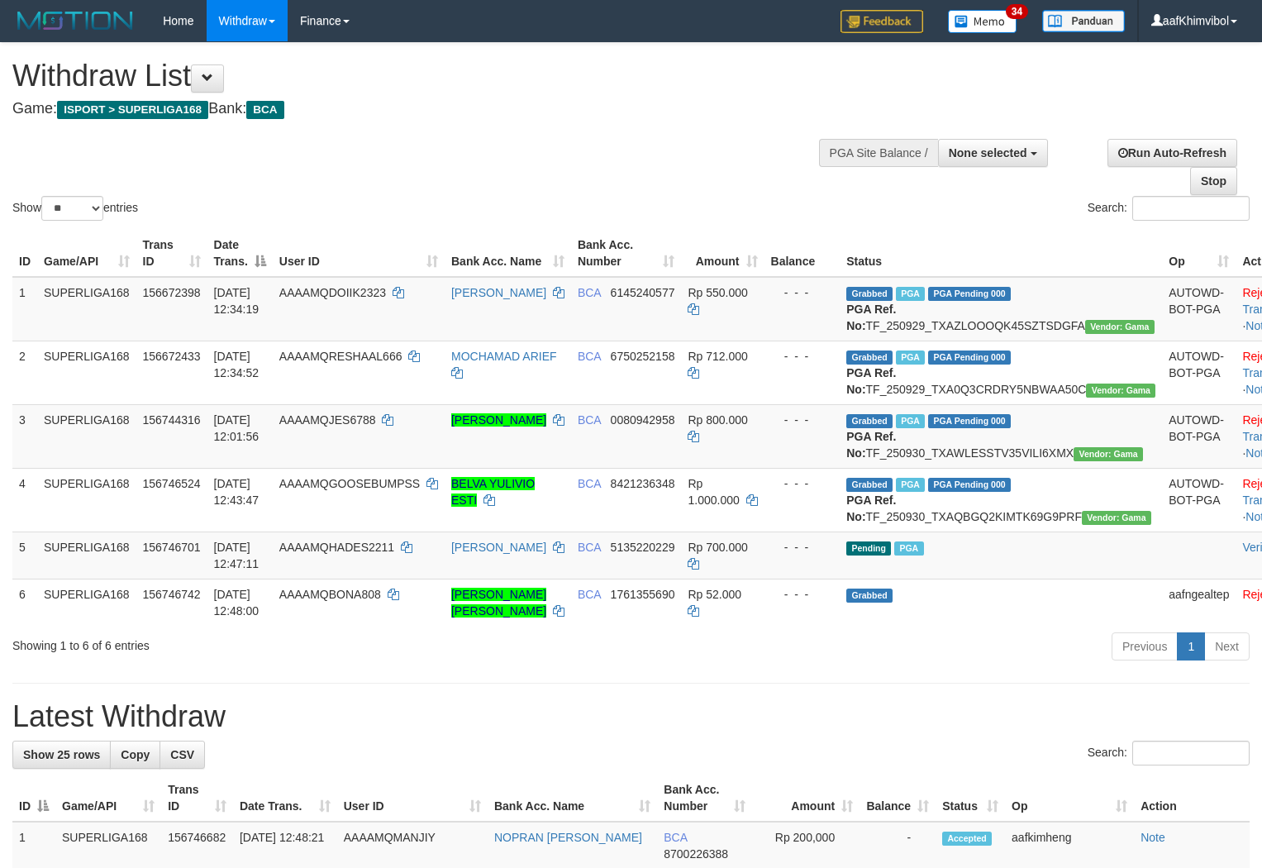 This screenshot has width=1262, height=868. I want to click on span: Copy 0080942958 to clipboard, so click(643, 420).